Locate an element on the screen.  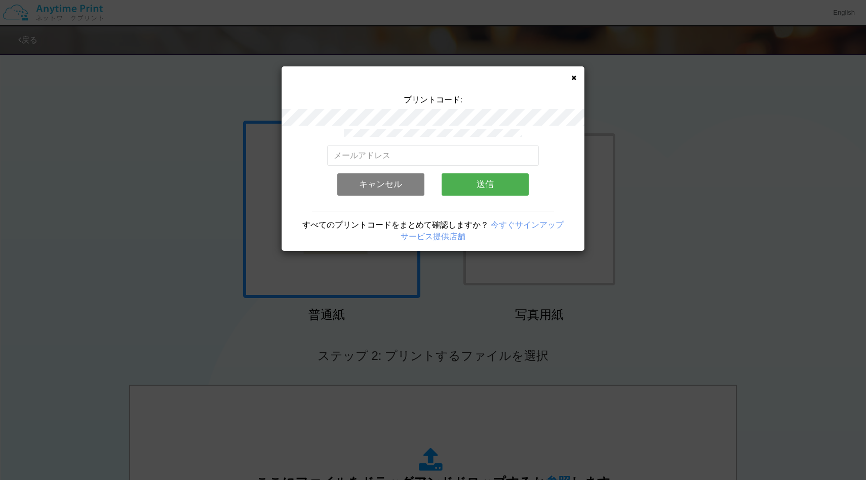
a: サービス提供店舗 is located at coordinates (433, 236).